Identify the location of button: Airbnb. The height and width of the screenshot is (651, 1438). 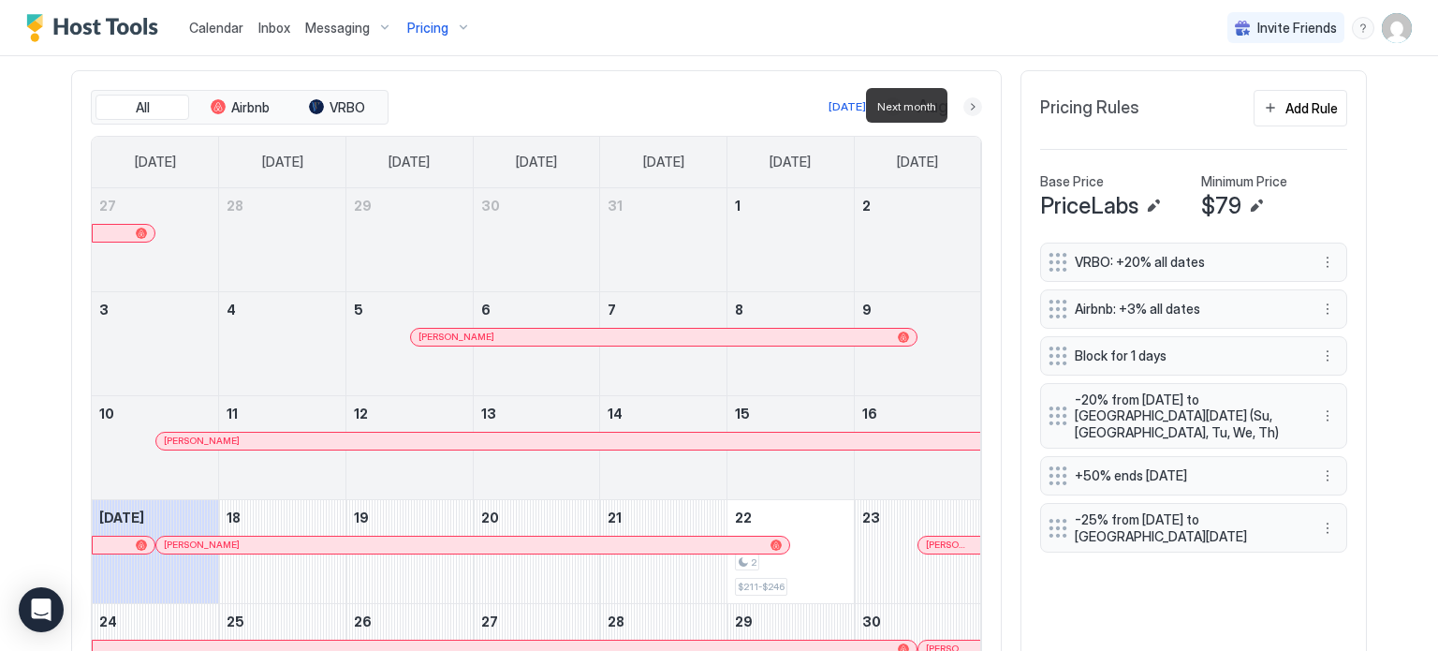
(240, 108).